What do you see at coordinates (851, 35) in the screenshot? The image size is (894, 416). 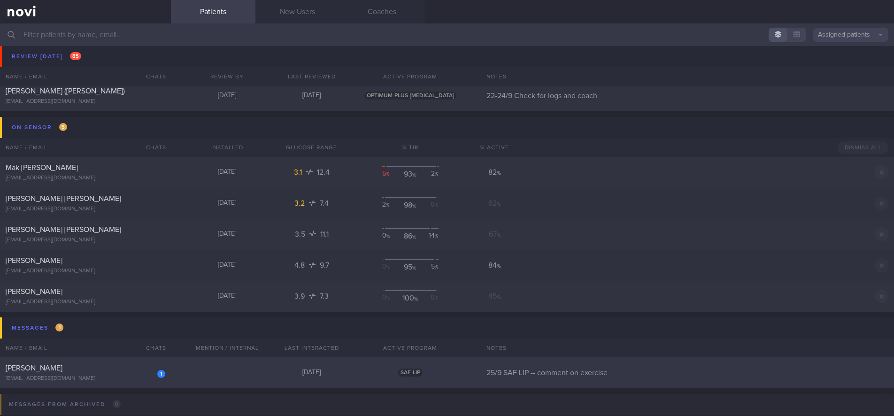 I see `button: Assigned patients` at bounding box center [851, 35].